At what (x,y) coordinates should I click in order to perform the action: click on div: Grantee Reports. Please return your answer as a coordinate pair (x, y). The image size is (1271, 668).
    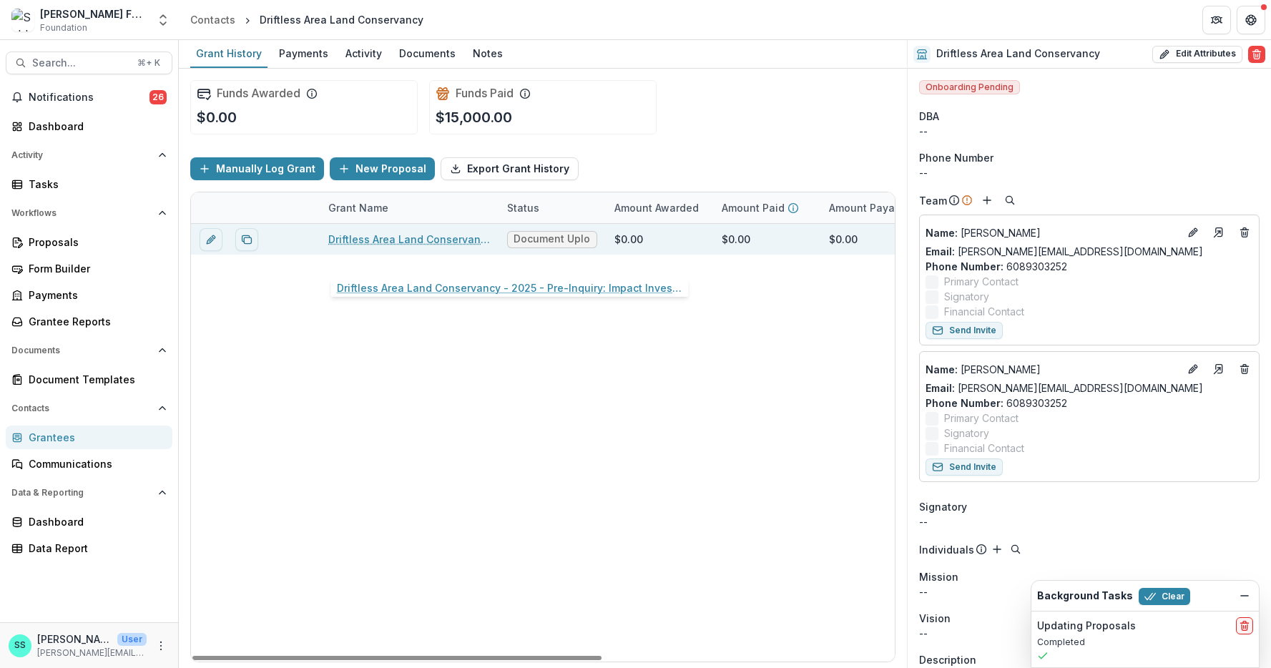
    Looking at the image, I should click on (94, 321).